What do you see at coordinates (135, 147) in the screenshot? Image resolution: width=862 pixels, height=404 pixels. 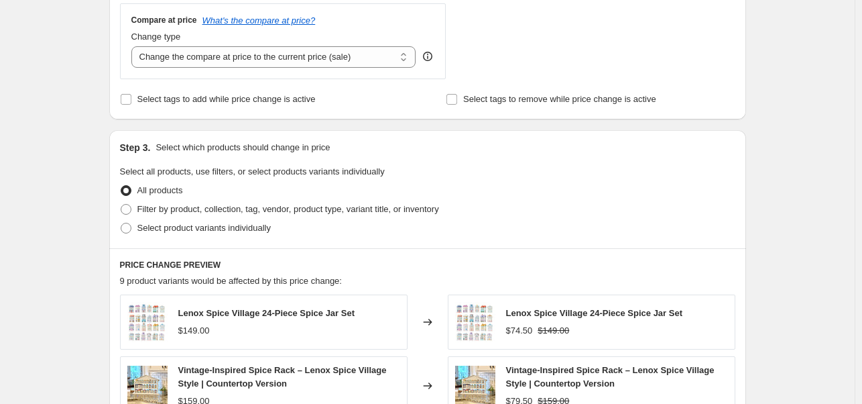 I see `h2: Step 3.` at bounding box center [135, 147].